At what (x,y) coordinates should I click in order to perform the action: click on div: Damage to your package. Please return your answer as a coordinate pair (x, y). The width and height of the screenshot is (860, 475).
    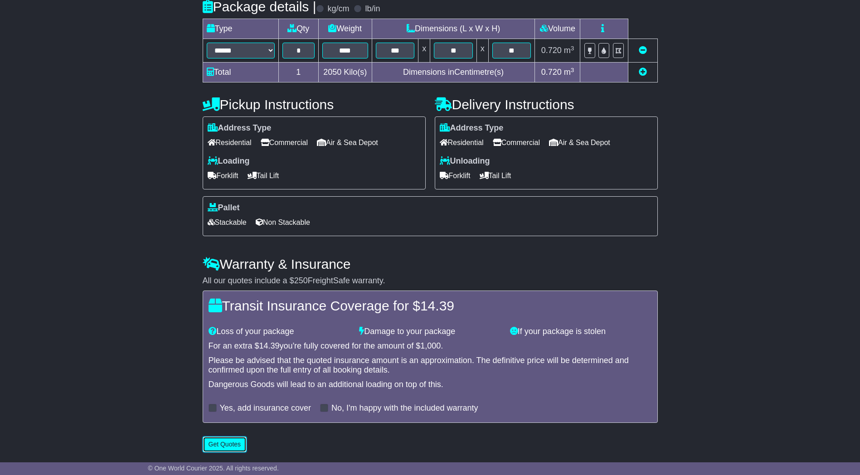
    Looking at the image, I should click on (430, 332).